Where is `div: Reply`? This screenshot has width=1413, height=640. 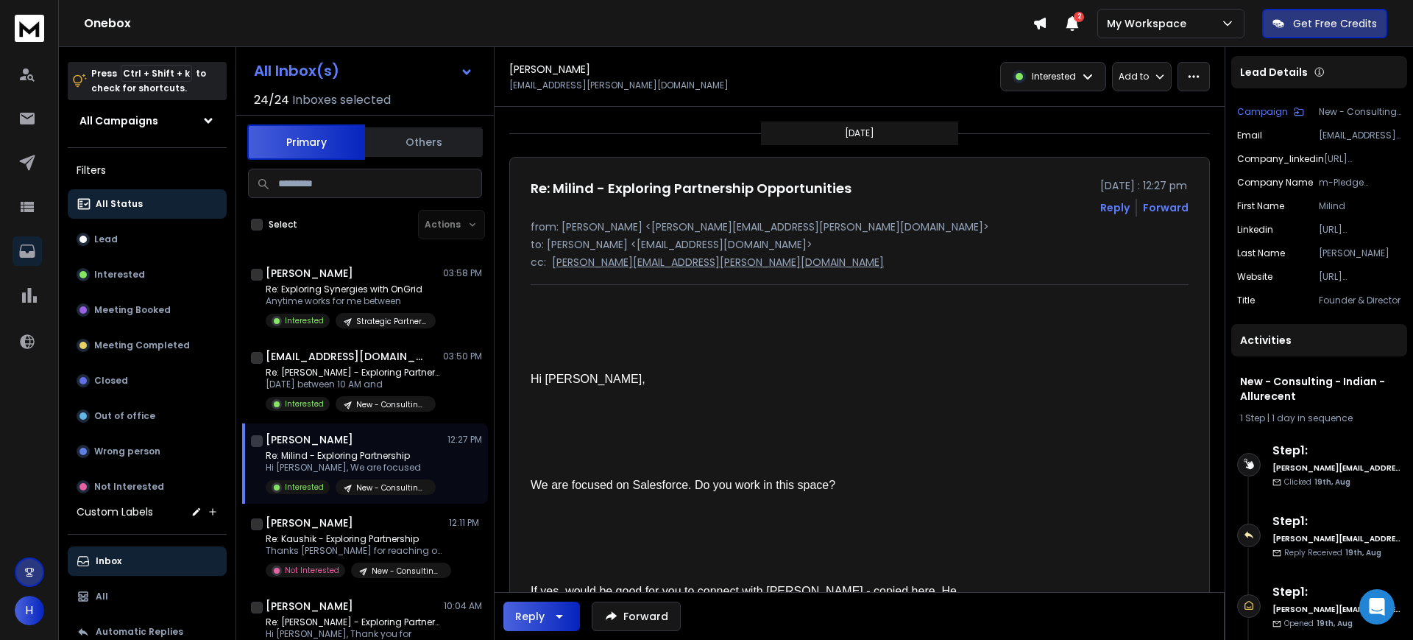
div: Reply is located at coordinates (530, 616).